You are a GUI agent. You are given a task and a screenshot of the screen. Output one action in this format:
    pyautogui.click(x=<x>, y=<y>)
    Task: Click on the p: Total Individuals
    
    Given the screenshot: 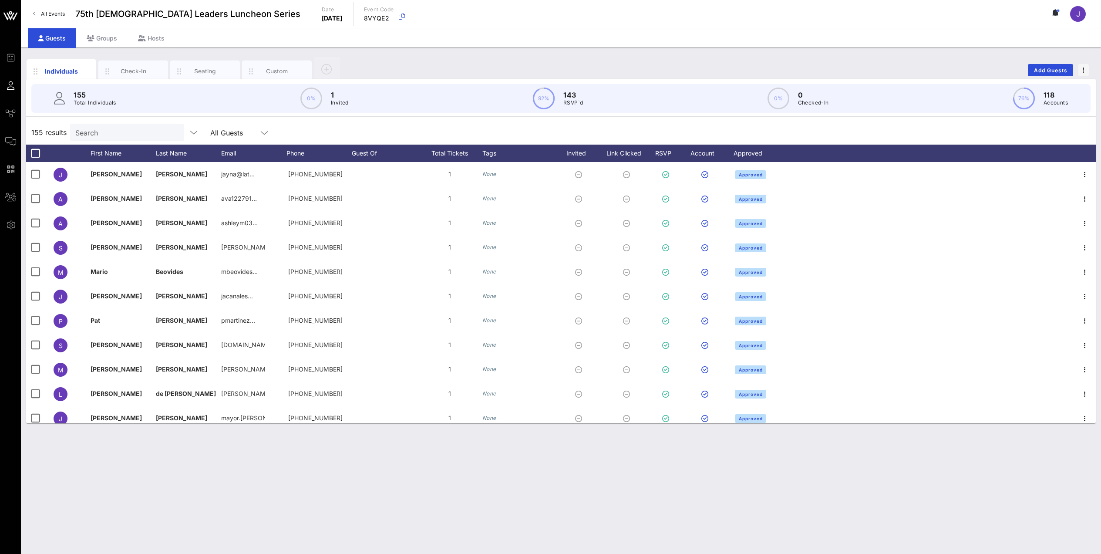 What is the action you would take?
    pyautogui.click(x=95, y=103)
    